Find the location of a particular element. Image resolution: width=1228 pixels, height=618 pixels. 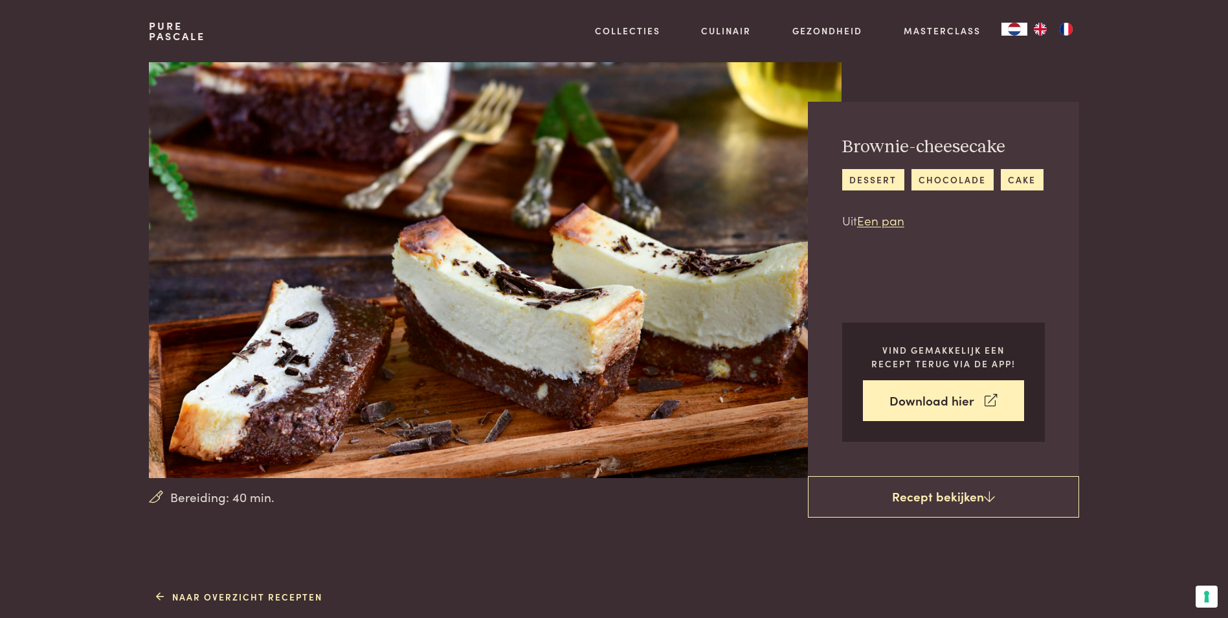

a: EN is located at coordinates (1040, 29).